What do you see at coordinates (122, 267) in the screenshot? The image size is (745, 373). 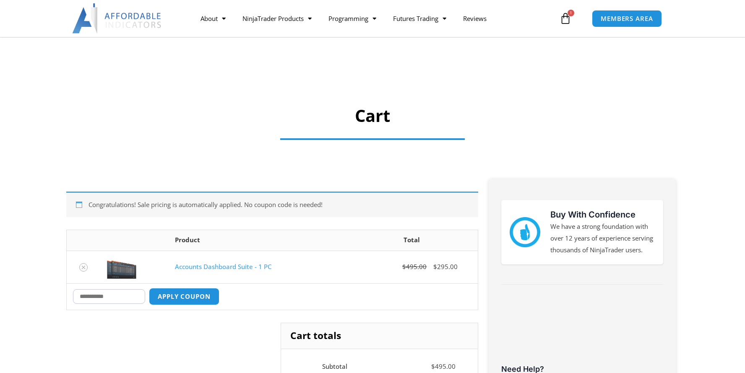 I see `img: Screenshot 2024-08-26 155710eeeee | Affordable Indicators – NinjaTrader` at bounding box center [122, 267].